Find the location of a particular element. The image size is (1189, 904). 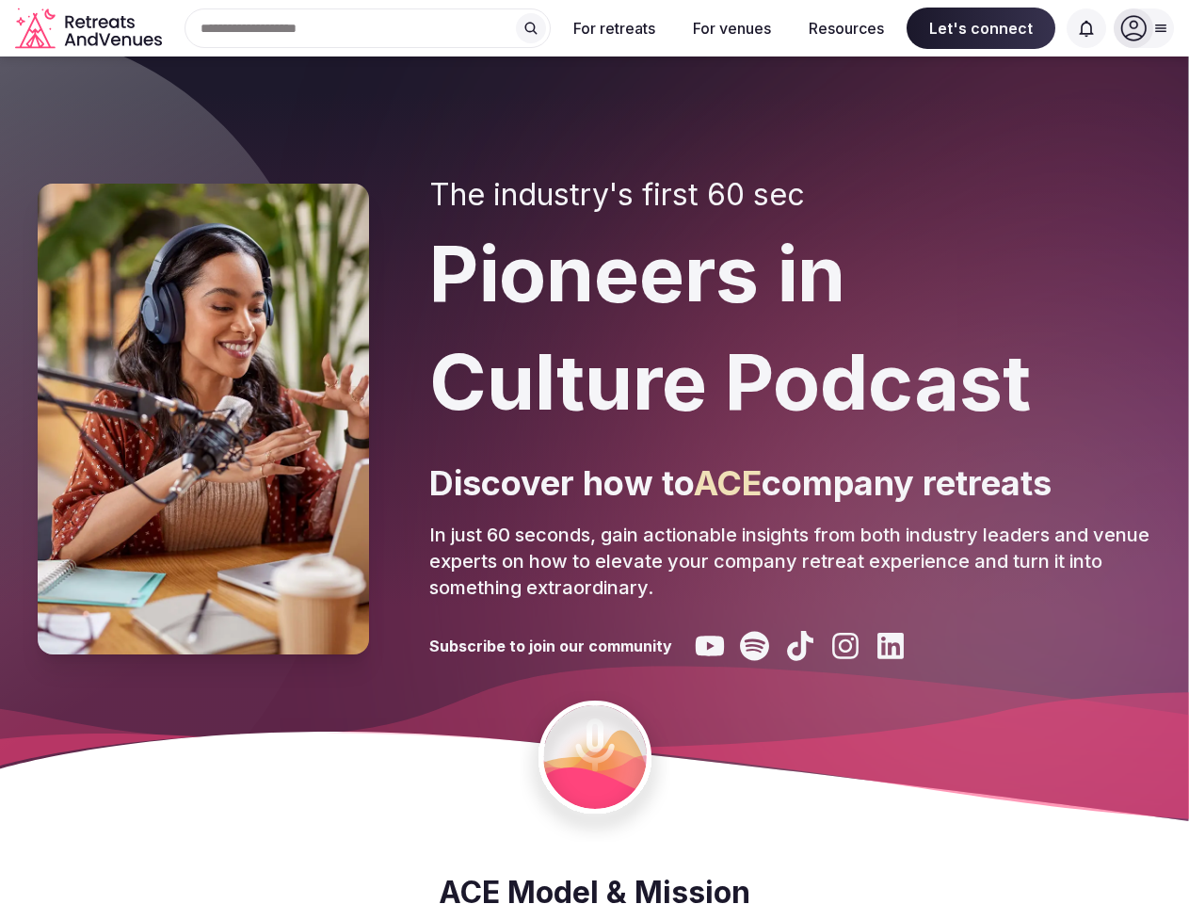

a: Visit the homepage is located at coordinates (90, 28).